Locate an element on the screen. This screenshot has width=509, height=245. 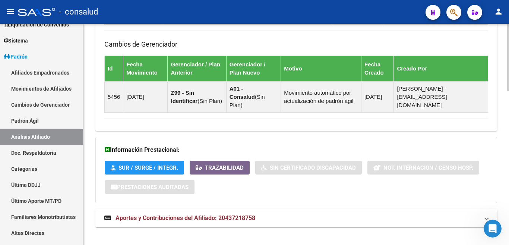
td: Movimiento automático por actualización de padrón ágil is located at coordinates (321, 96).